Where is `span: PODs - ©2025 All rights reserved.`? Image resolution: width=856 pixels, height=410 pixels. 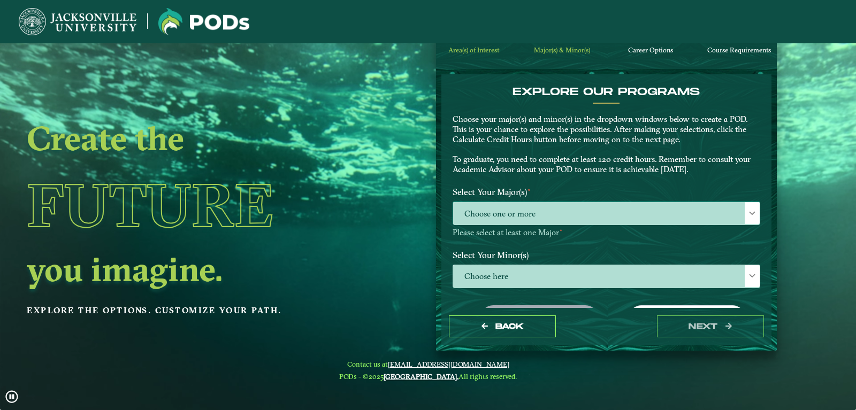 span: PODs - ©2025 All rights reserved. is located at coordinates (428, 377).